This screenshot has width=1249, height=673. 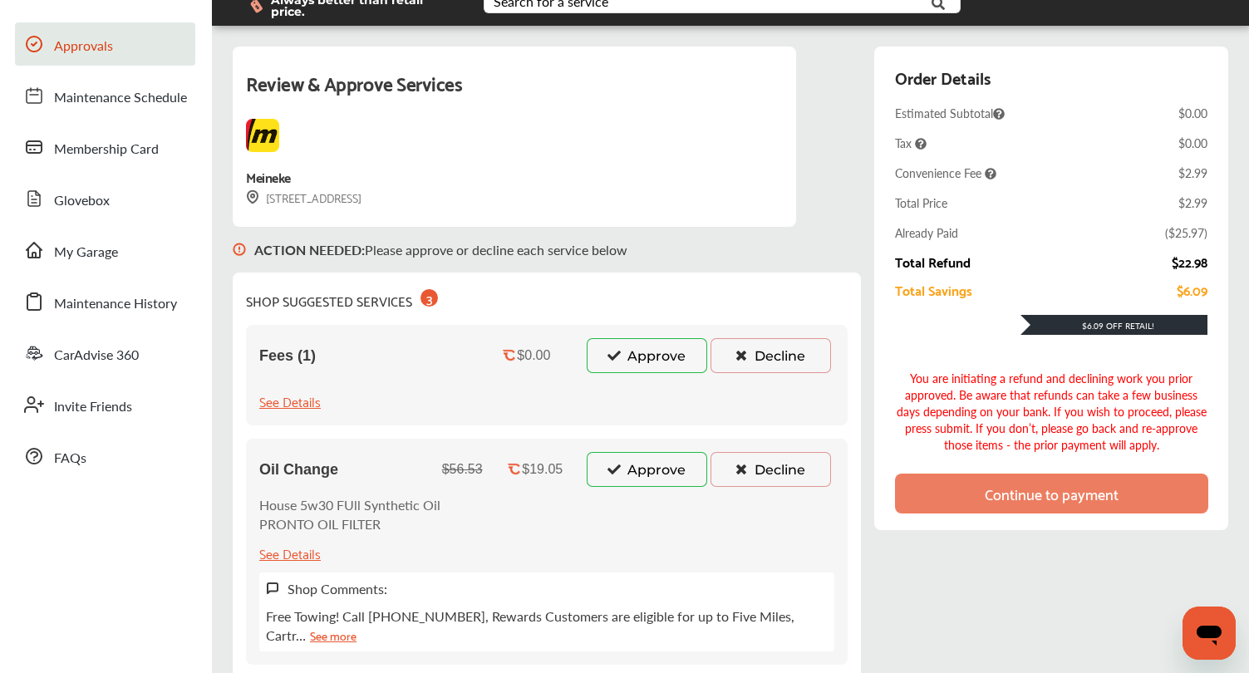 I want to click on a: CarAdvise 360, so click(x=105, y=353).